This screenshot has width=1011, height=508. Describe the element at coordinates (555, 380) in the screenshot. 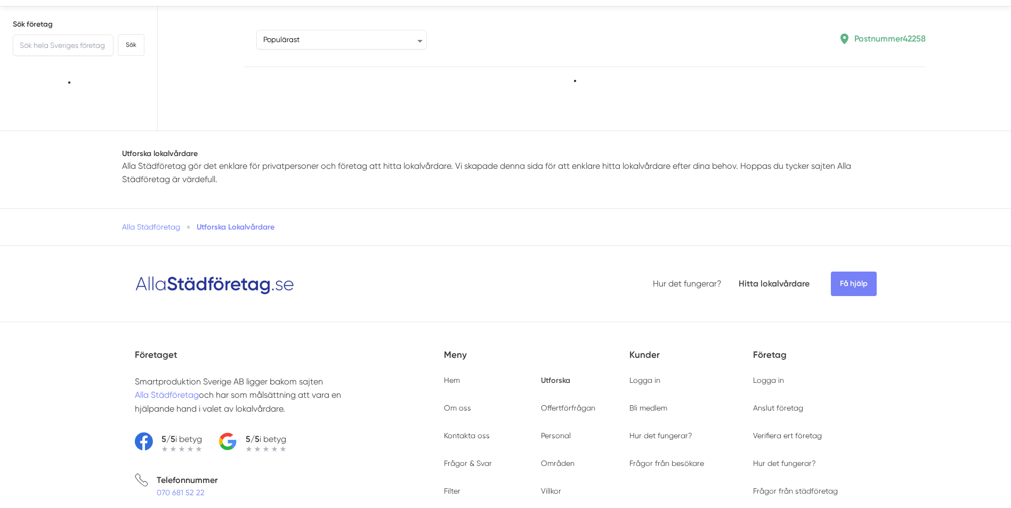

I see `a: Utforska` at that location.